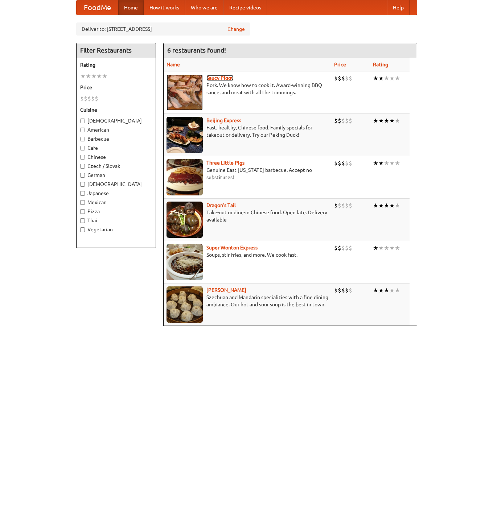 The height and width of the screenshot is (513, 493). Describe the element at coordinates (116, 221) in the screenshot. I see `label: Thai` at that location.